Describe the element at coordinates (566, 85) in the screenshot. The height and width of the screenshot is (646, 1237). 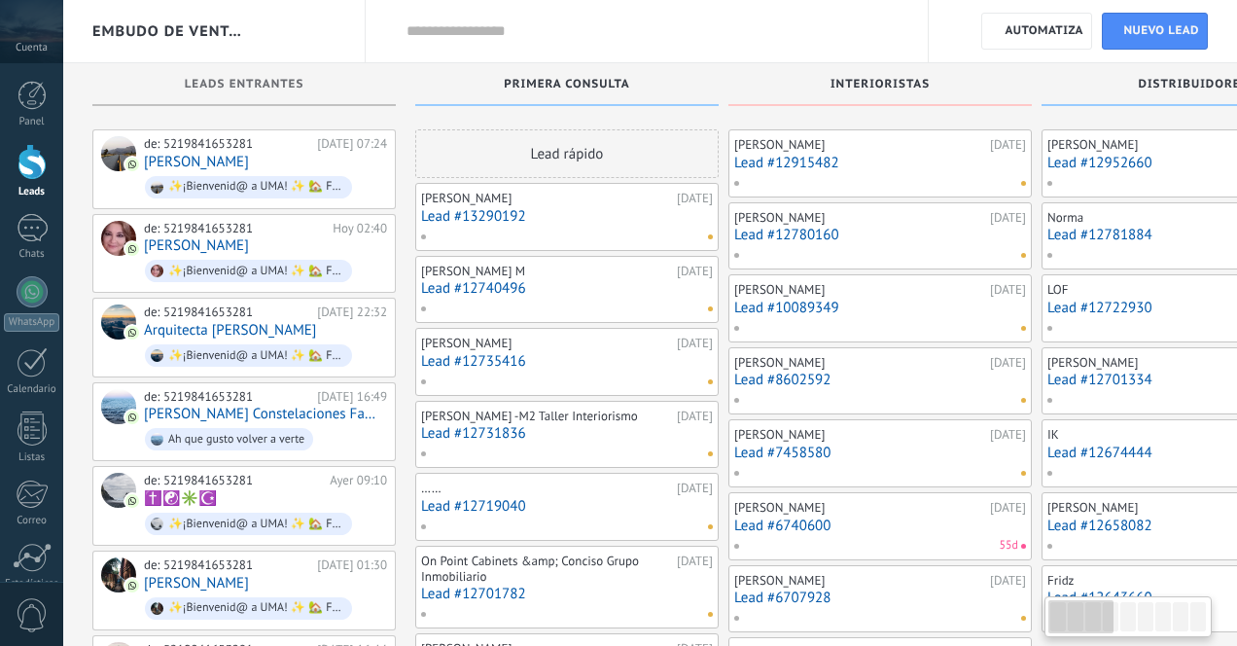
I see `span: primera consulta` at that location.